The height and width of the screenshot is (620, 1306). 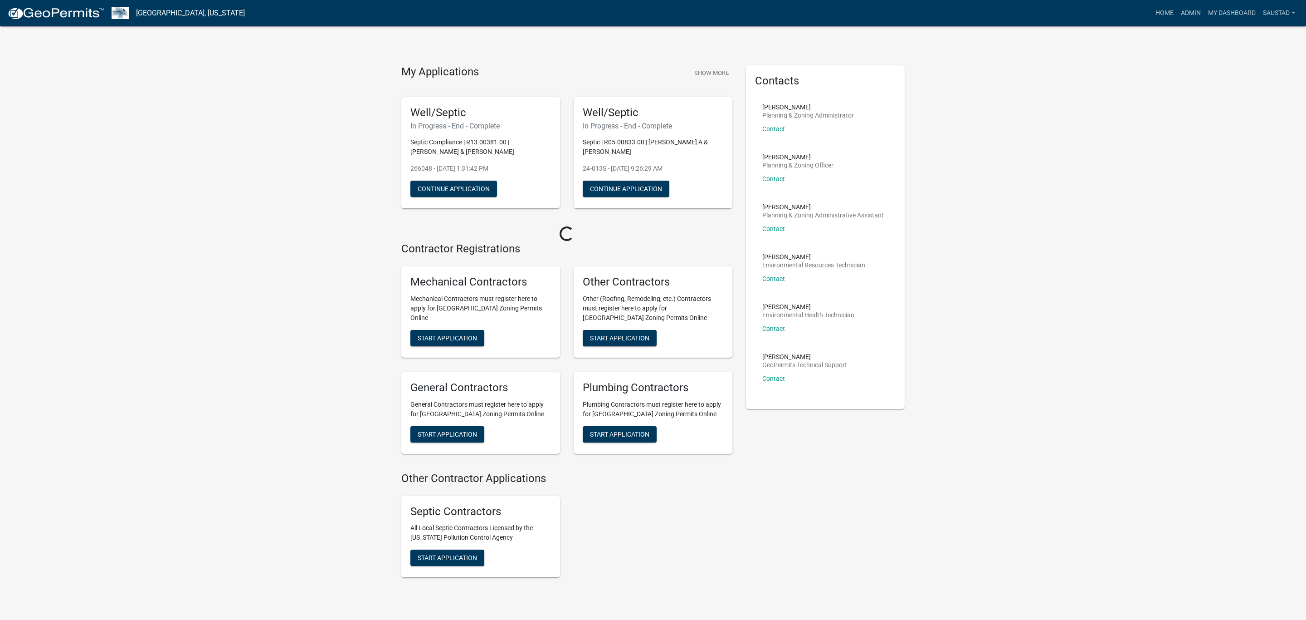 What do you see at coordinates (1232, 13) in the screenshot?
I see `a: My Dashboard` at bounding box center [1232, 13].